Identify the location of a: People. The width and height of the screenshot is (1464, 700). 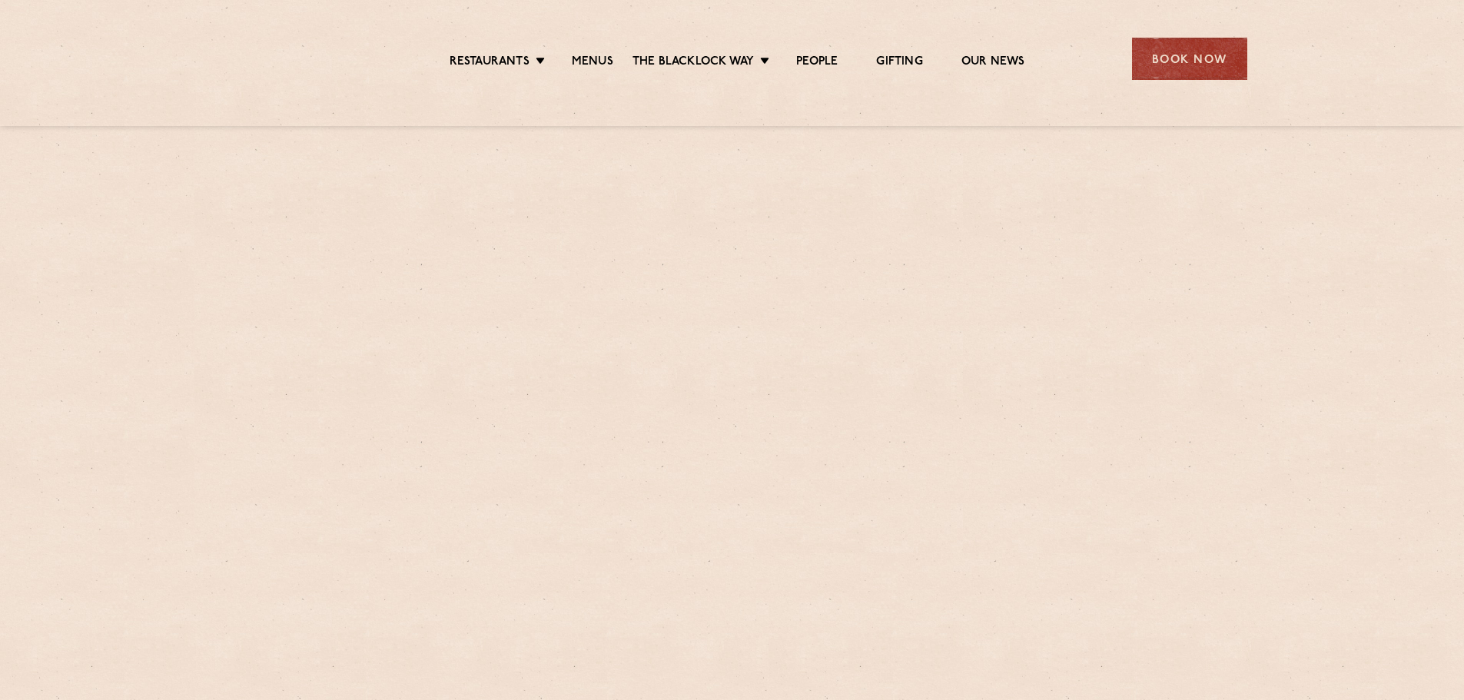
(817, 63).